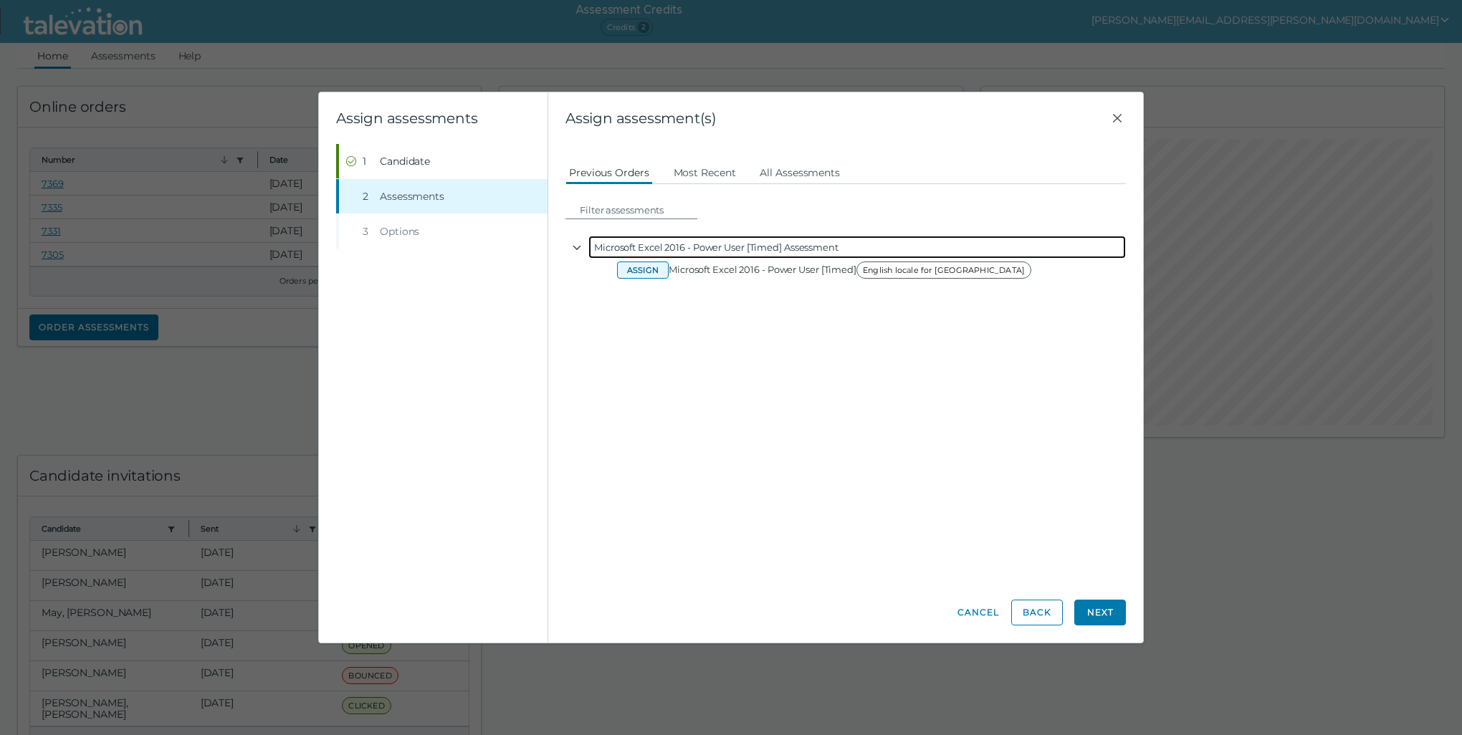 This screenshot has width=1462, height=735. What do you see at coordinates (837, 118) in the screenshot?
I see `span: Assign assessment(s)` at bounding box center [837, 118].